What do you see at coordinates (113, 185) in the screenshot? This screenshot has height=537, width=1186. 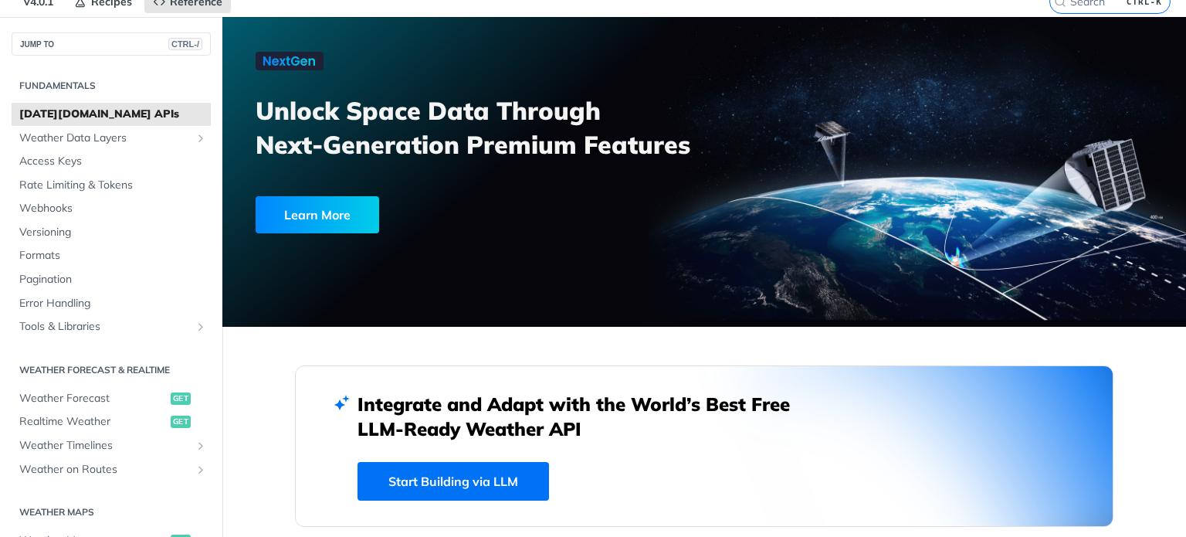 I see `span: Rate Limiting & Tokens` at bounding box center [113, 185].